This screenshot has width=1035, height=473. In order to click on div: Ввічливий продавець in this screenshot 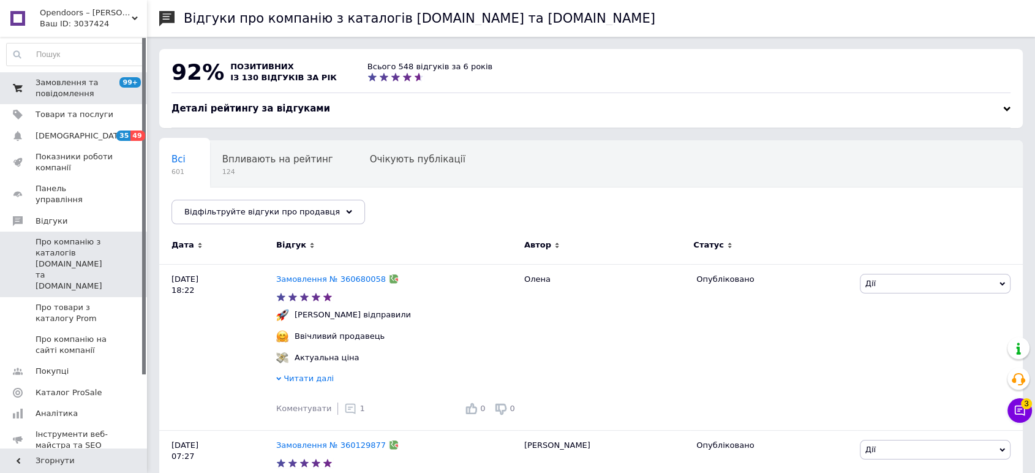, I will do `click(339, 336)`.